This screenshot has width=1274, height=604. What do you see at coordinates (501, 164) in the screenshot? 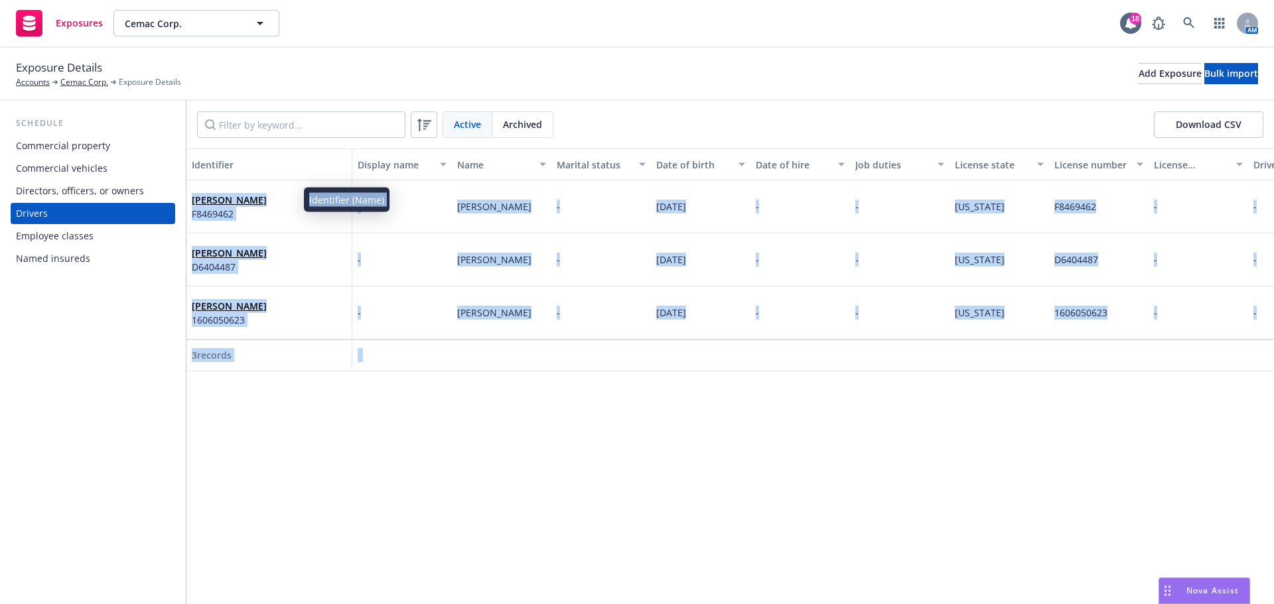
I see `button: Name` at bounding box center [501, 164].